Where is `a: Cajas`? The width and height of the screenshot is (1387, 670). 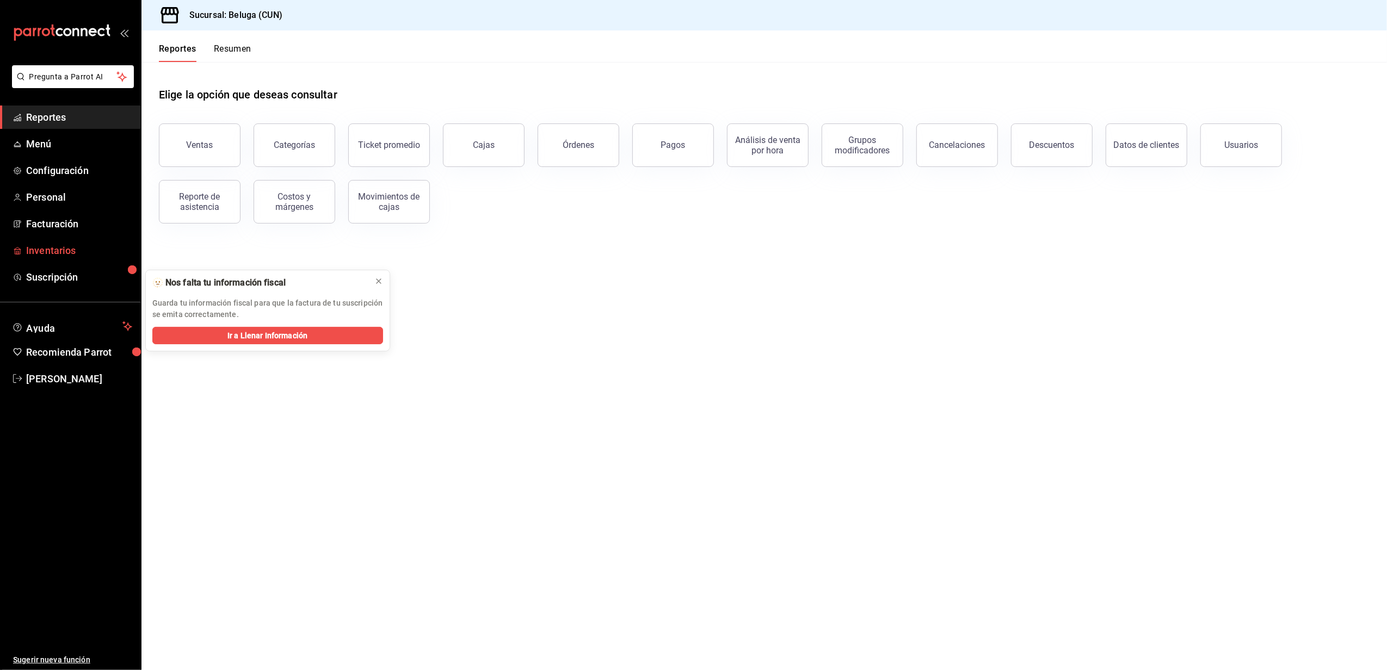
a: Cajas is located at coordinates (484, 145).